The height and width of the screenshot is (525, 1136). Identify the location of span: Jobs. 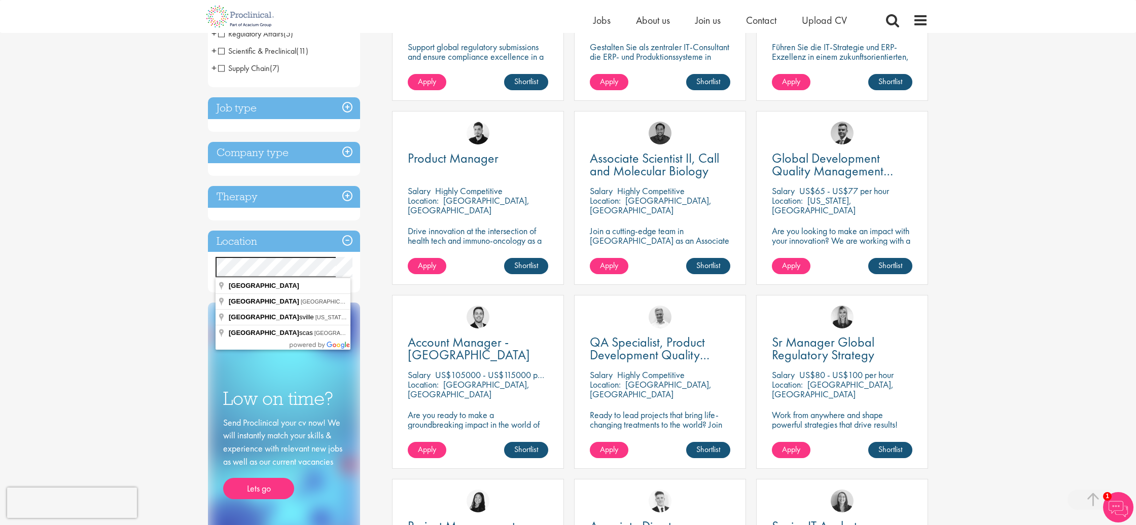
(602, 20).